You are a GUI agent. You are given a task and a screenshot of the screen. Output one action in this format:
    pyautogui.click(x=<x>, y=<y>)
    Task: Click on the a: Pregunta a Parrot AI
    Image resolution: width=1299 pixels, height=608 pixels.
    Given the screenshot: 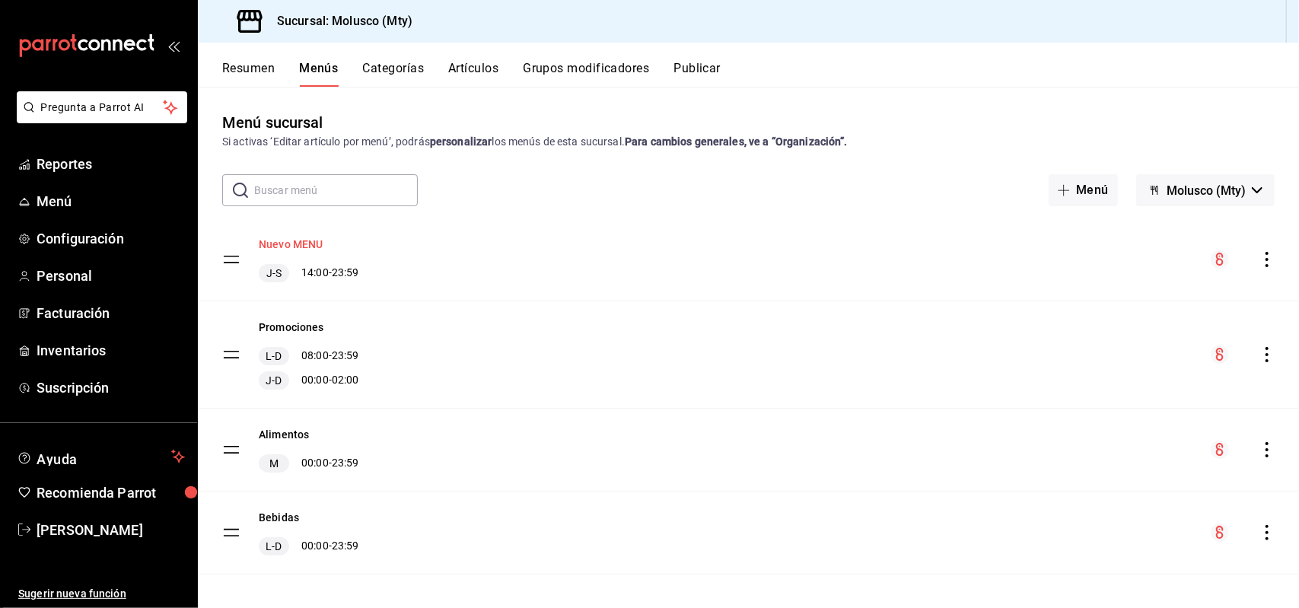 What is the action you would take?
    pyautogui.click(x=99, y=118)
    